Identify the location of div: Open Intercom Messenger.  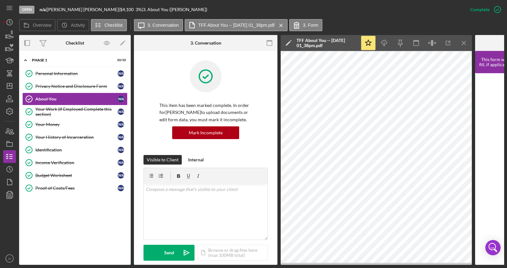
(493, 248).